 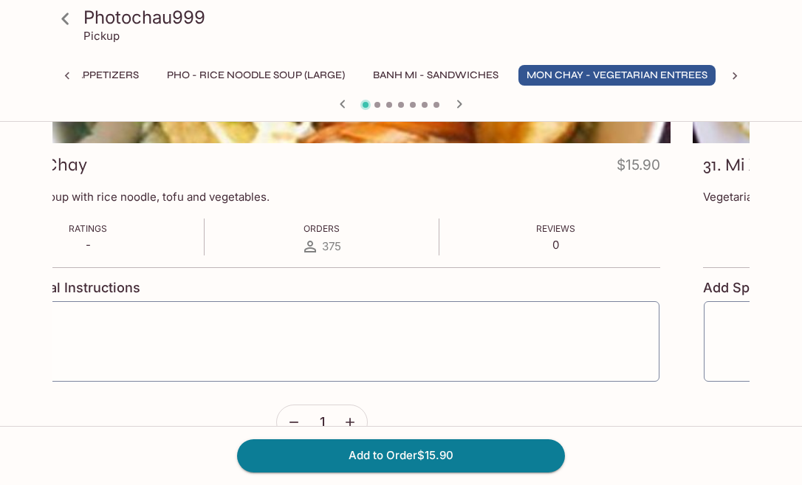 What do you see at coordinates (101, 35) in the screenshot?
I see `p: Pickup` at bounding box center [101, 35].